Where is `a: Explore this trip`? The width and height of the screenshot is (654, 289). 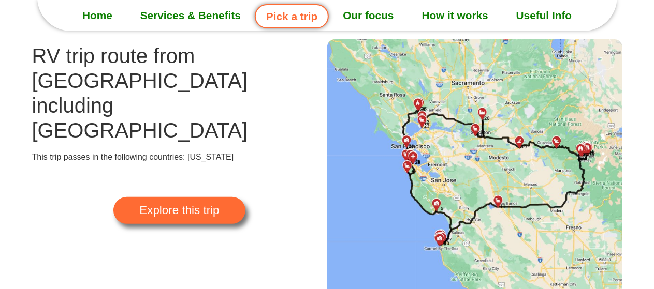 a: Explore this trip is located at coordinates (179, 211).